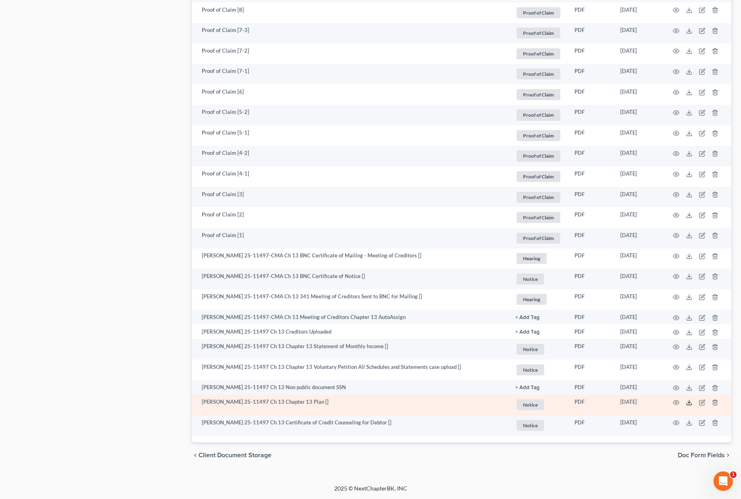 This screenshot has width=741, height=499. Describe the element at coordinates (351, 156) in the screenshot. I see `td: Proof of Claim [4-2]` at that location.